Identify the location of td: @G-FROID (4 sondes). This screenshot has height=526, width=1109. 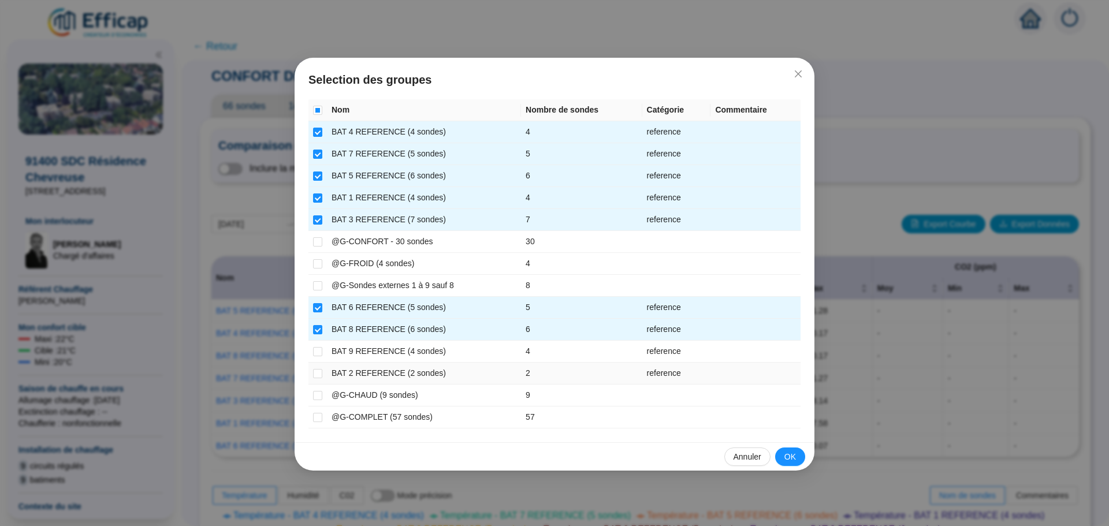
(424, 264).